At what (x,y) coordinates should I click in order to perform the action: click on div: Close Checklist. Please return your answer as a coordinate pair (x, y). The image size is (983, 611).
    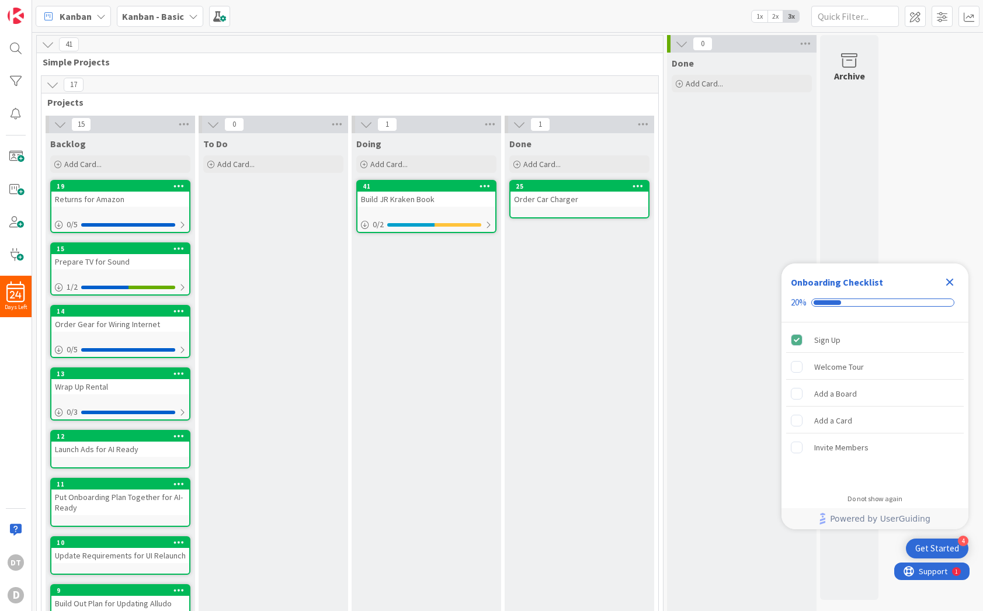
    Looking at the image, I should click on (949, 282).